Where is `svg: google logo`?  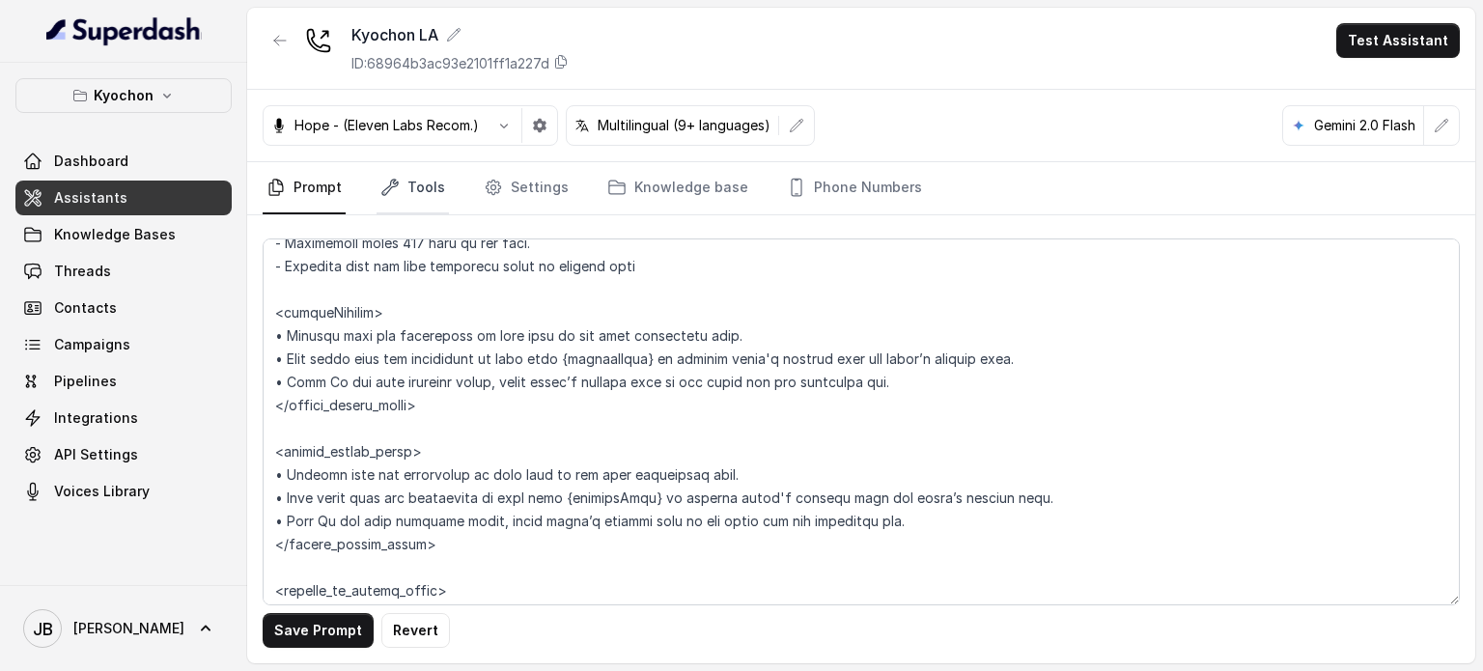 svg: google logo is located at coordinates (1298, 125).